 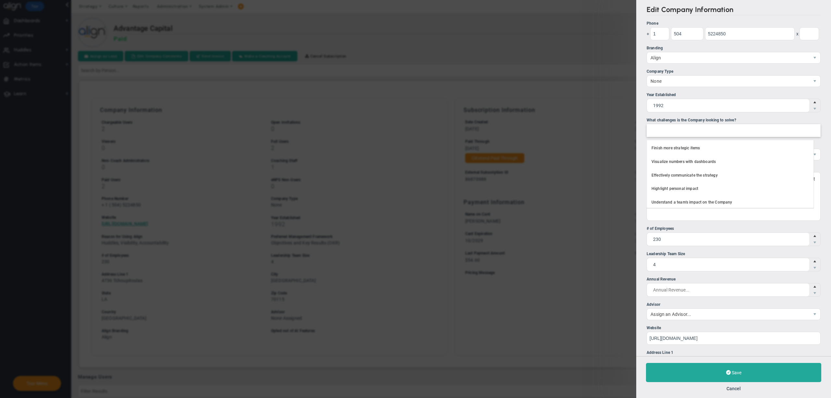 What do you see at coordinates (654, 130) in the screenshot?
I see `input: What challenges is the Company looking to solve?` at bounding box center [654, 130].